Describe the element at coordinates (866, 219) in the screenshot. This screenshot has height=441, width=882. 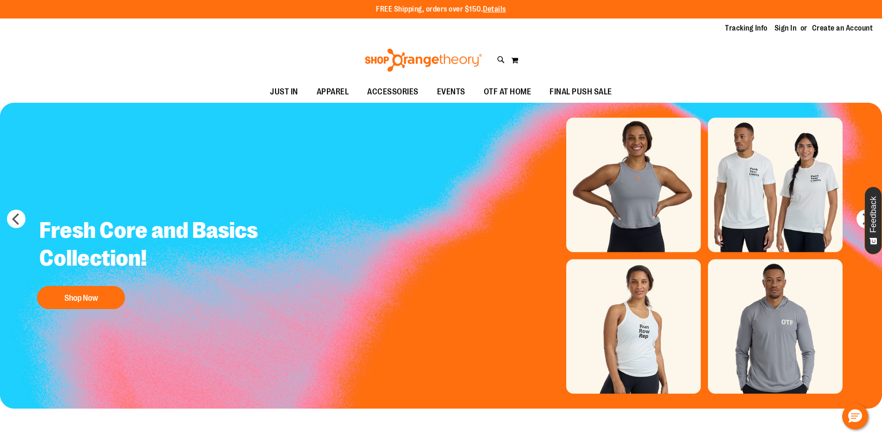
I see `button: next` at that location.